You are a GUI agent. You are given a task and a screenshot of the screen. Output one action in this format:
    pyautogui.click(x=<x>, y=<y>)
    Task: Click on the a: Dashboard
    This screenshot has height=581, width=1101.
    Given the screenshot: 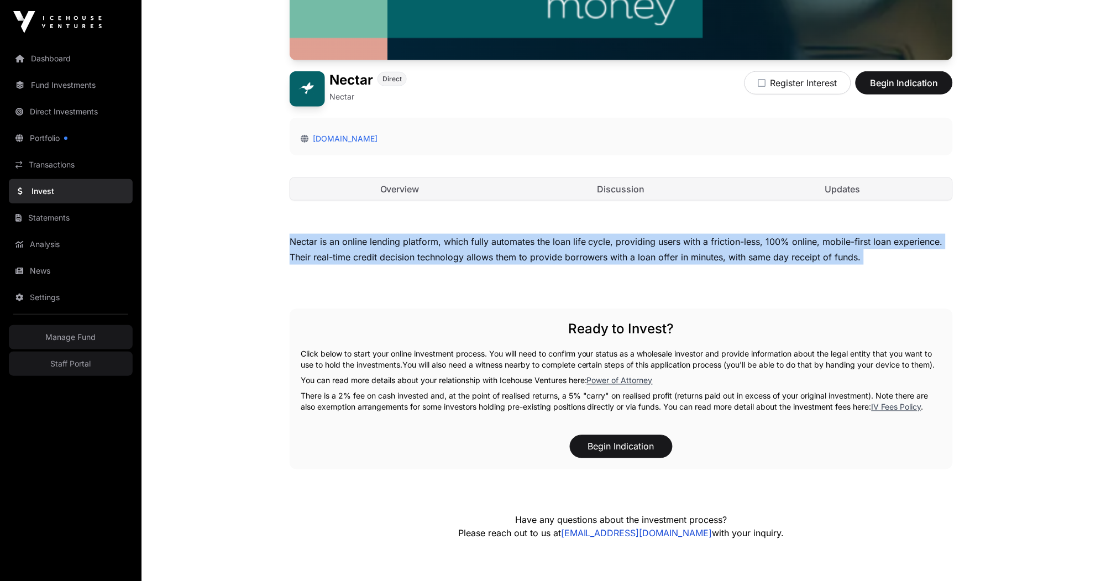 What is the action you would take?
    pyautogui.click(x=71, y=59)
    